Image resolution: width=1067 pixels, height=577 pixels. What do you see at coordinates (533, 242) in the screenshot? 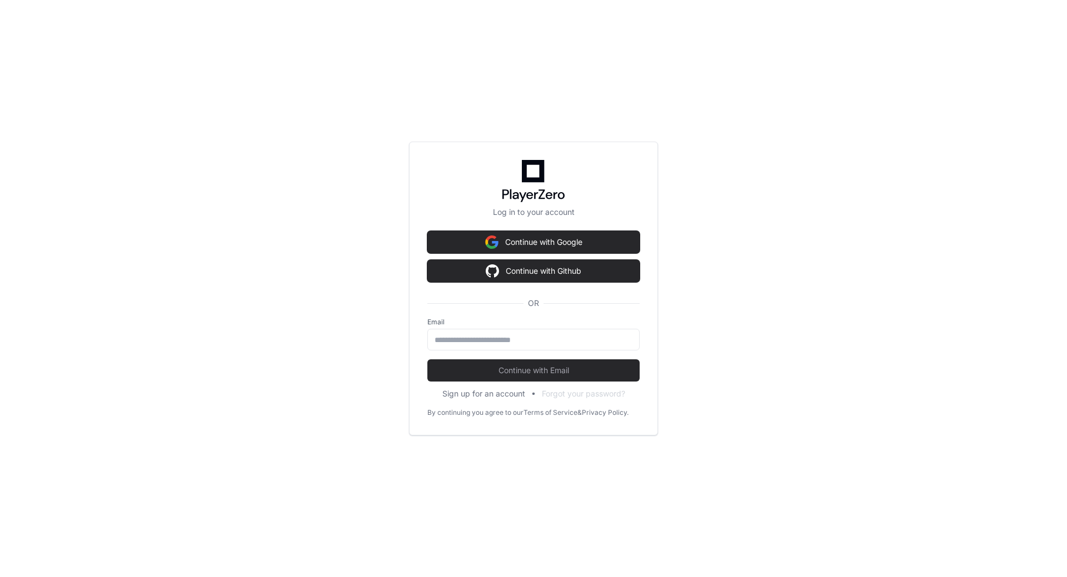
I see `button: Continue with Google` at bounding box center [533, 242].